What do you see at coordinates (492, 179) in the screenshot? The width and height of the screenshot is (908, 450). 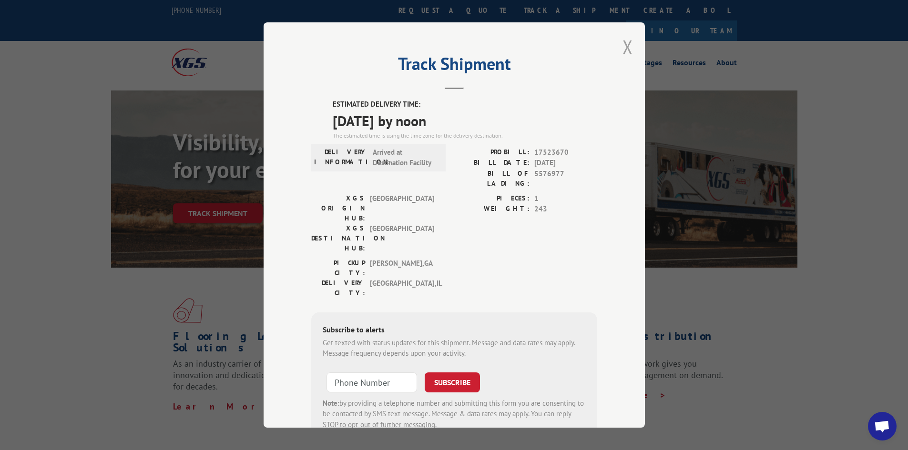 I see `label: BILL OF LADING:` at bounding box center [492, 179].